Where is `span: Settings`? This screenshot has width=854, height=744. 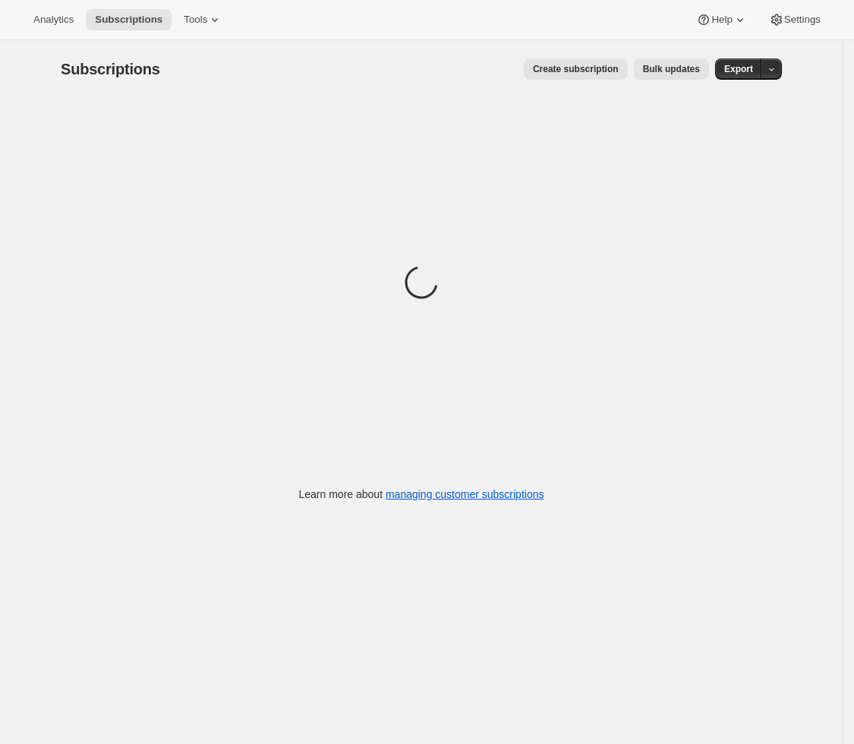 span: Settings is located at coordinates (803, 20).